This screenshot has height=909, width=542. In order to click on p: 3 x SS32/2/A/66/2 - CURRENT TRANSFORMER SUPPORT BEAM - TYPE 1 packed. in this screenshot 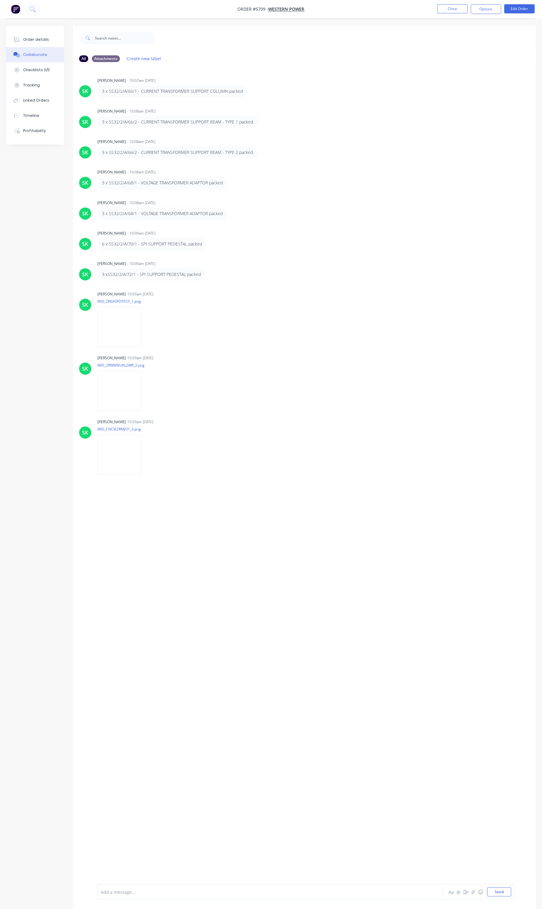, I will do `click(178, 122)`.